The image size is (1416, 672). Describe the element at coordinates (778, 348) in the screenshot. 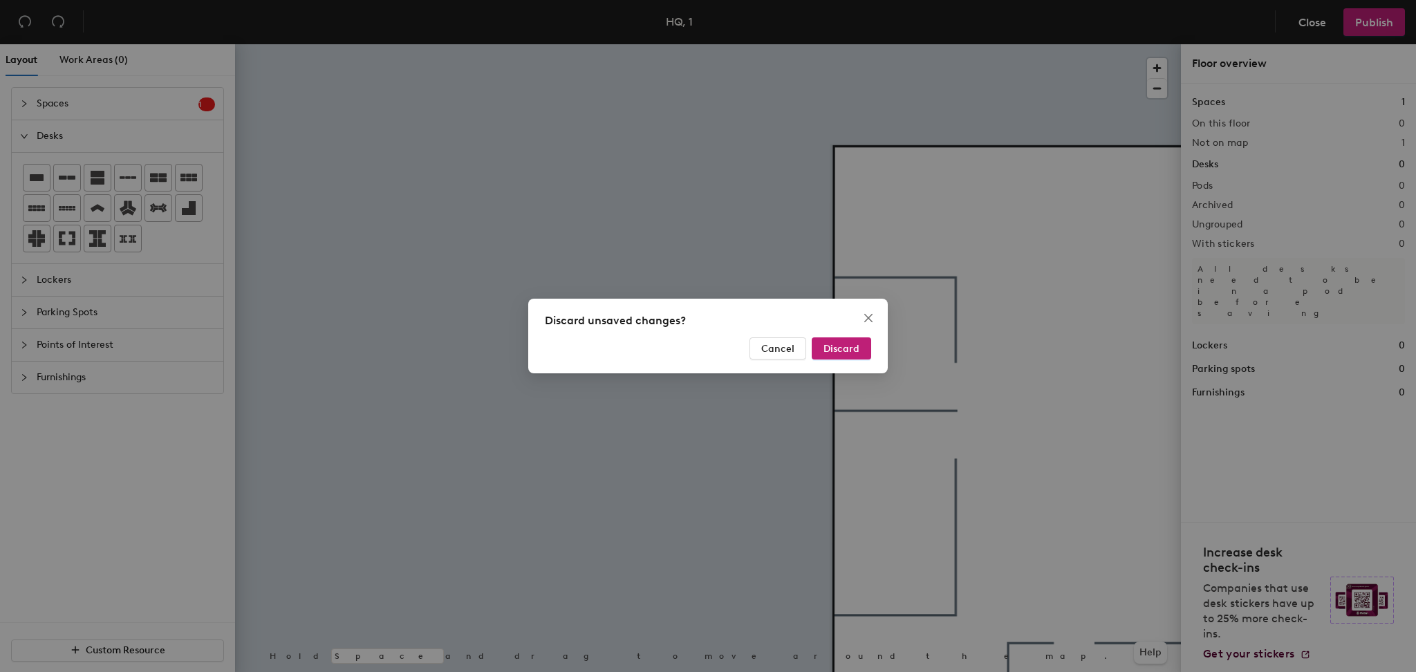

I see `span: Cancel` at that location.